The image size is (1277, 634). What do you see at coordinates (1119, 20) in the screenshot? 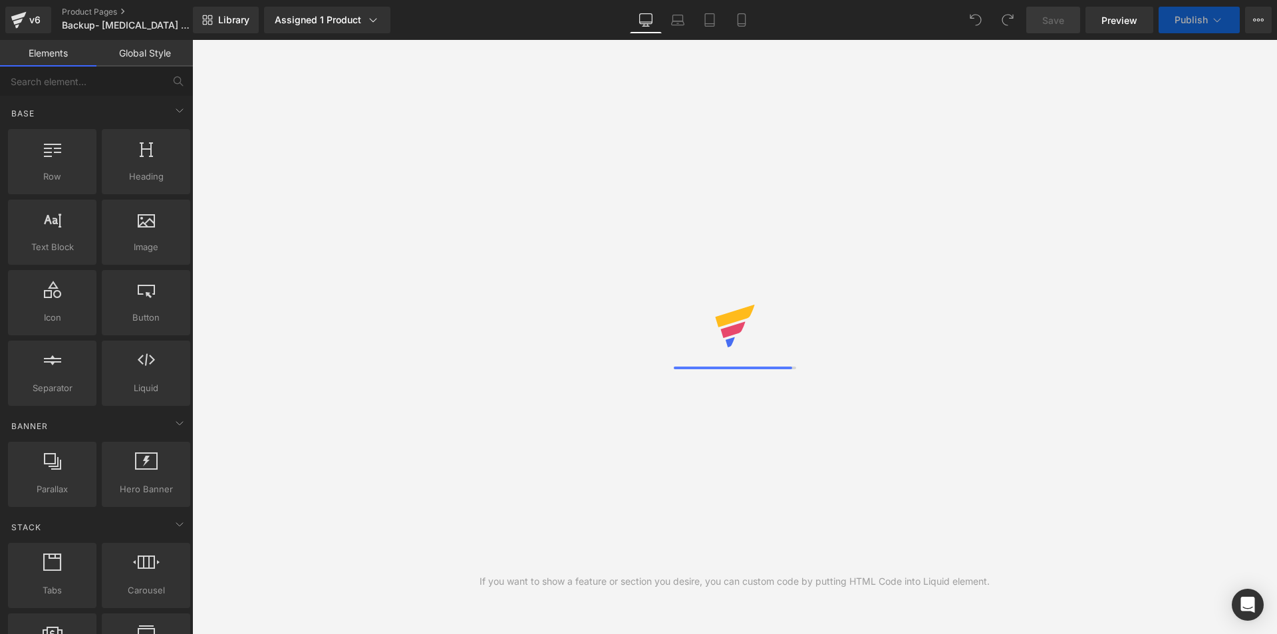
I see `a: Preview` at bounding box center [1119, 20].